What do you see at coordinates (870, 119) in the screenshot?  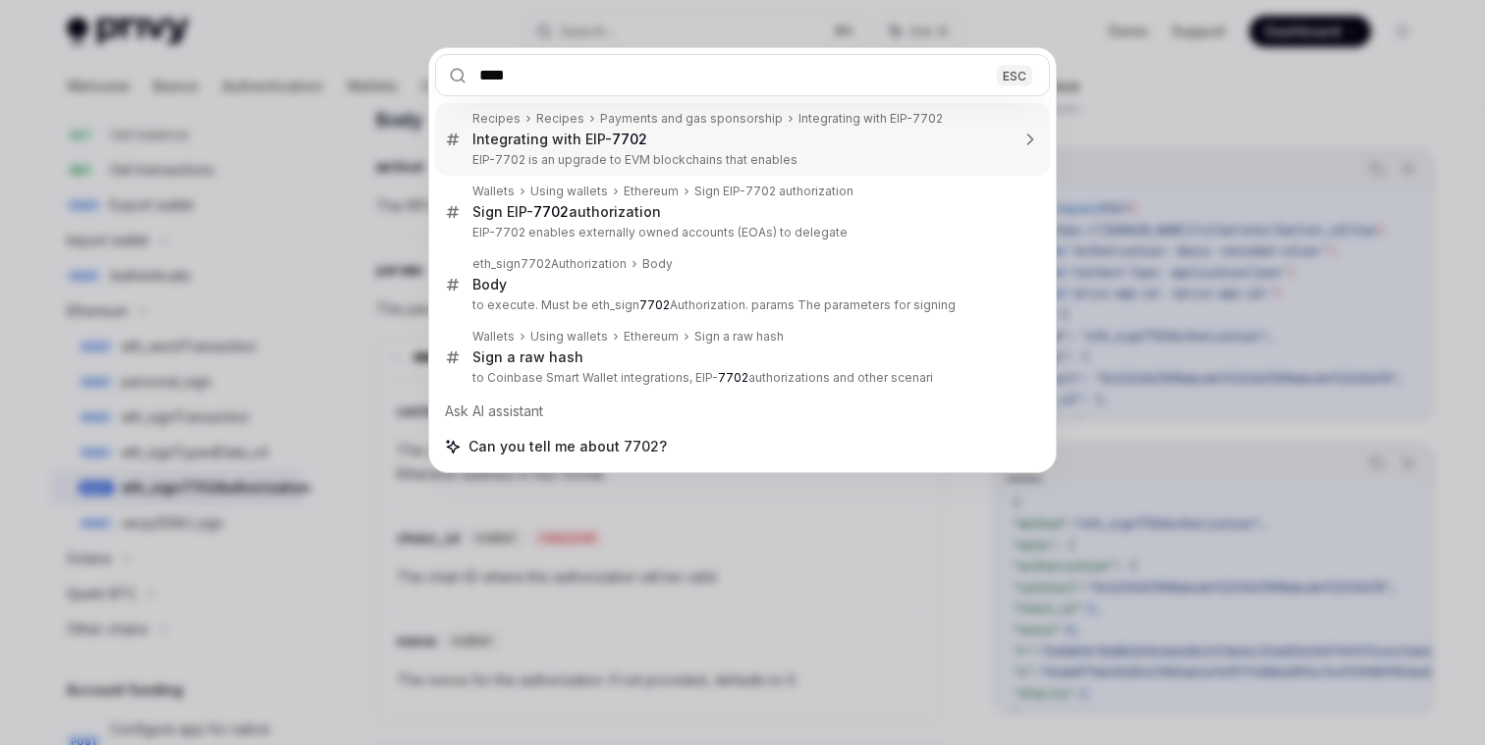 I see `div: Integrating with EIP-7702` at bounding box center [870, 119].